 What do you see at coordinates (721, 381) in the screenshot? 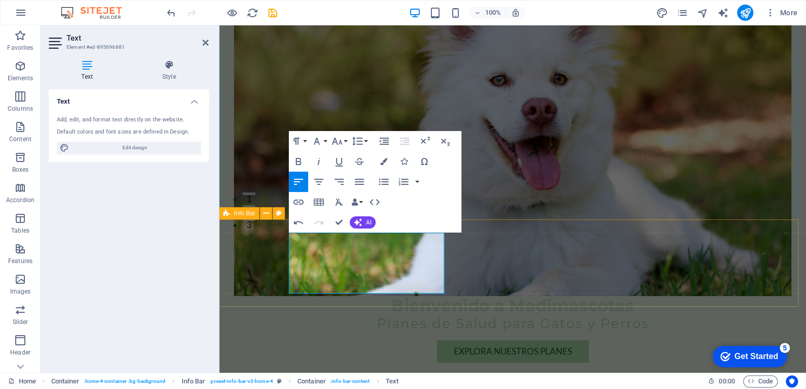
I see `h6: Session time` at bounding box center [721, 381].